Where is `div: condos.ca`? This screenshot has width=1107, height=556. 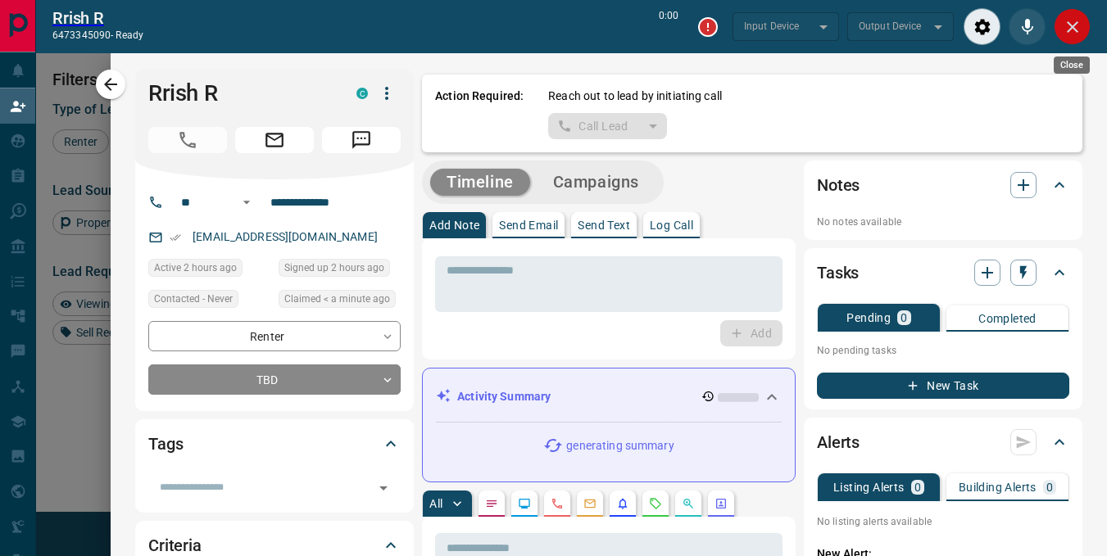
div: condos.ca is located at coordinates (362, 93).